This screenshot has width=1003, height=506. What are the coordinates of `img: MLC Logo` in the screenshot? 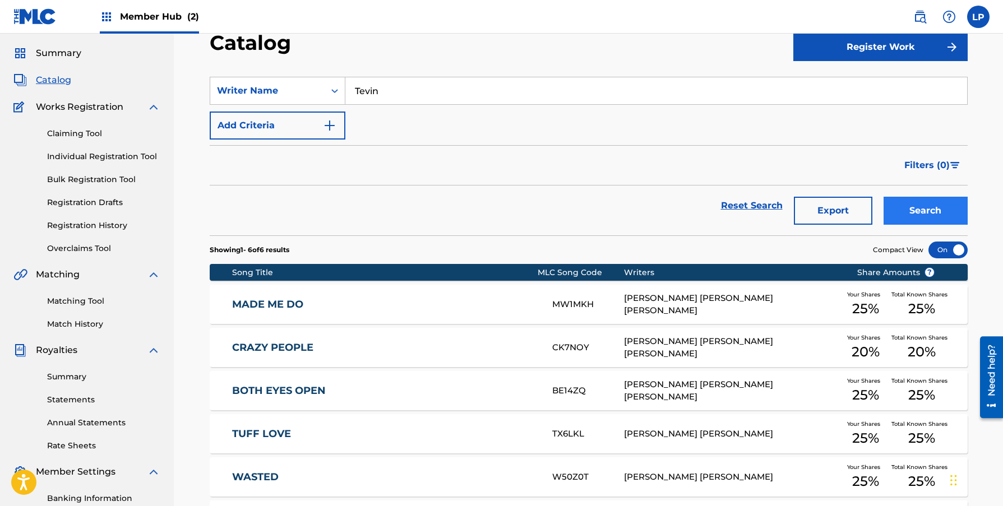 It's located at (35, 16).